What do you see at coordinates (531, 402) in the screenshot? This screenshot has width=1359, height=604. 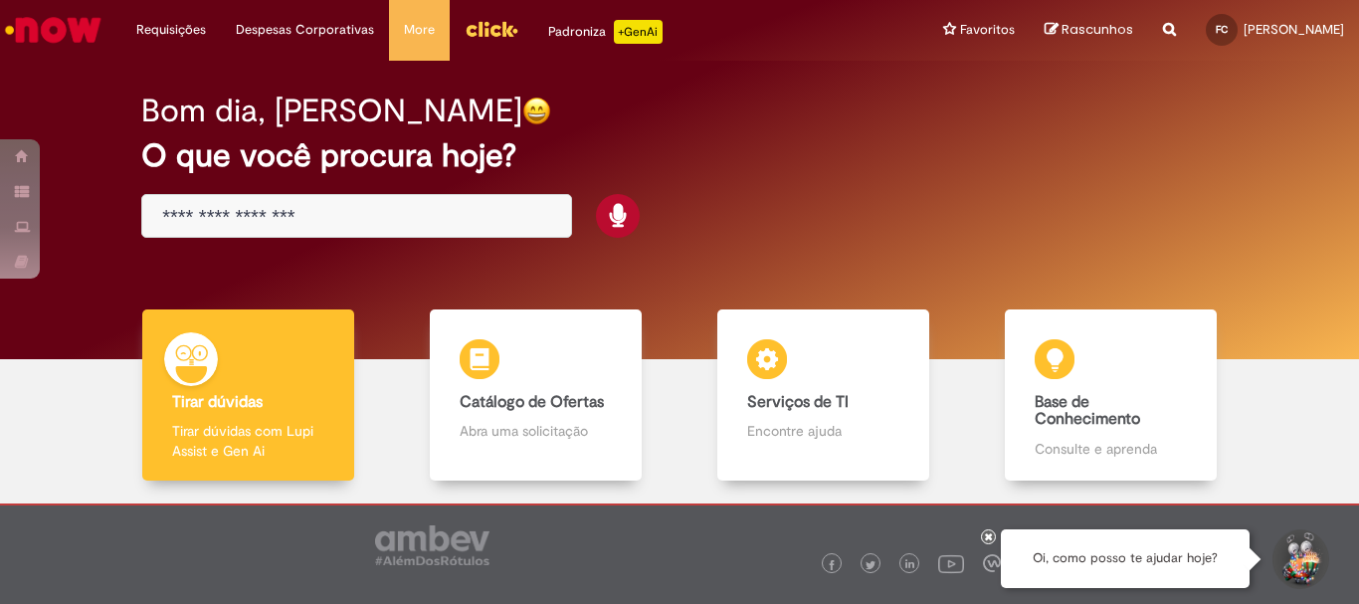 I see `b: Catálogo de Ofertas` at bounding box center [531, 402].